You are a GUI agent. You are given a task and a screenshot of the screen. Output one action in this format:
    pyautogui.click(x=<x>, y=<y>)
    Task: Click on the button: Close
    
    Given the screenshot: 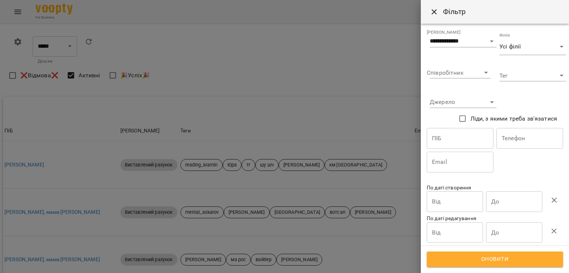 What is the action you would take?
    pyautogui.click(x=434, y=12)
    